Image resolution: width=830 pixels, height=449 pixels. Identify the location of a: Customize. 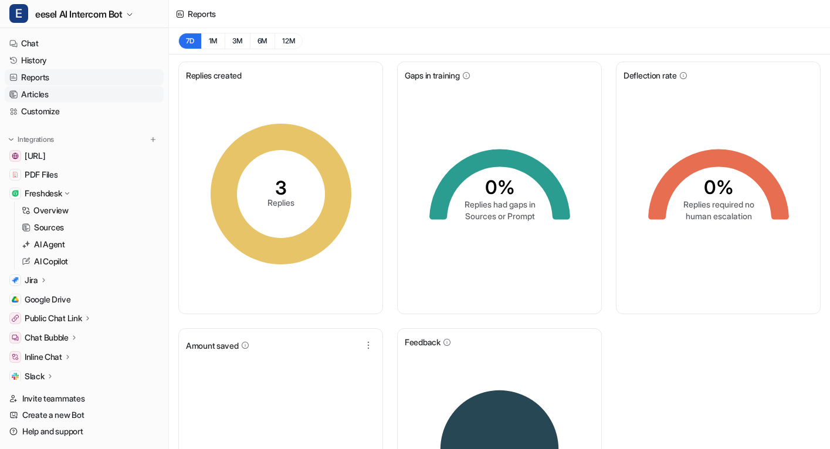
(84, 111).